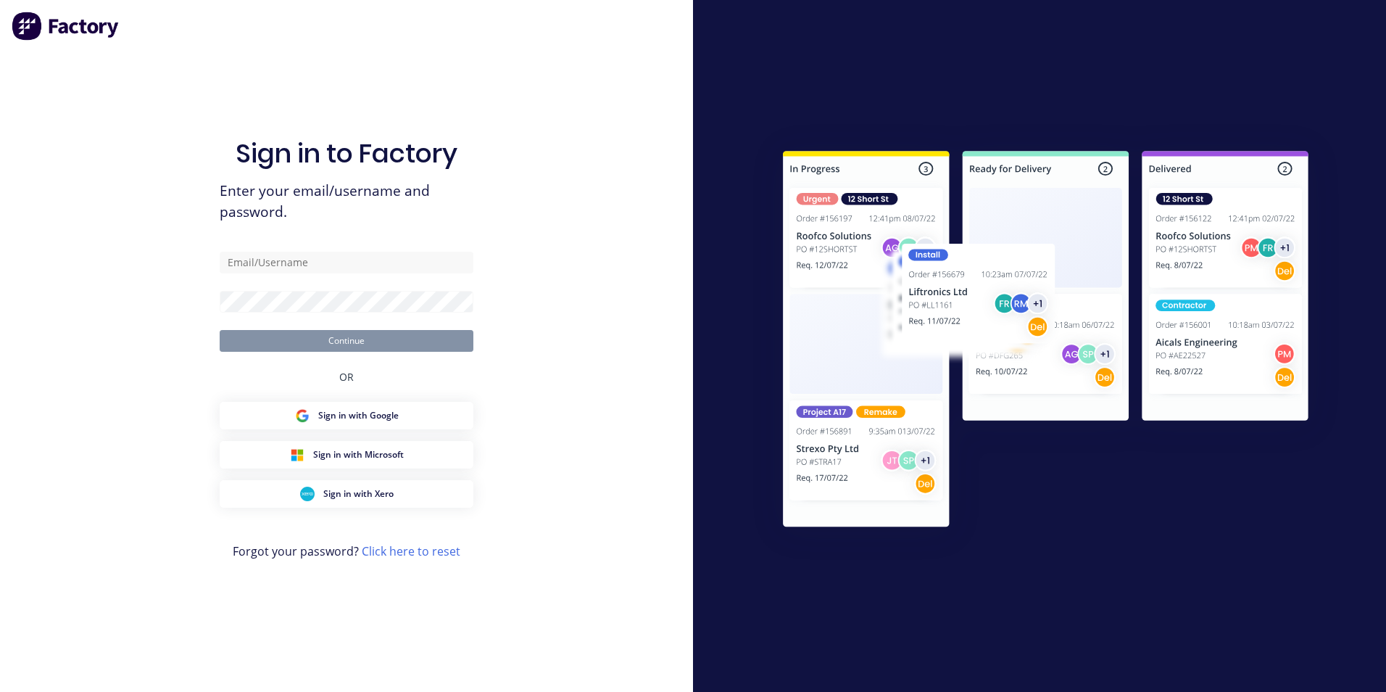 The height and width of the screenshot is (692, 1386). I want to click on span: Sign in with Microsoft, so click(358, 455).